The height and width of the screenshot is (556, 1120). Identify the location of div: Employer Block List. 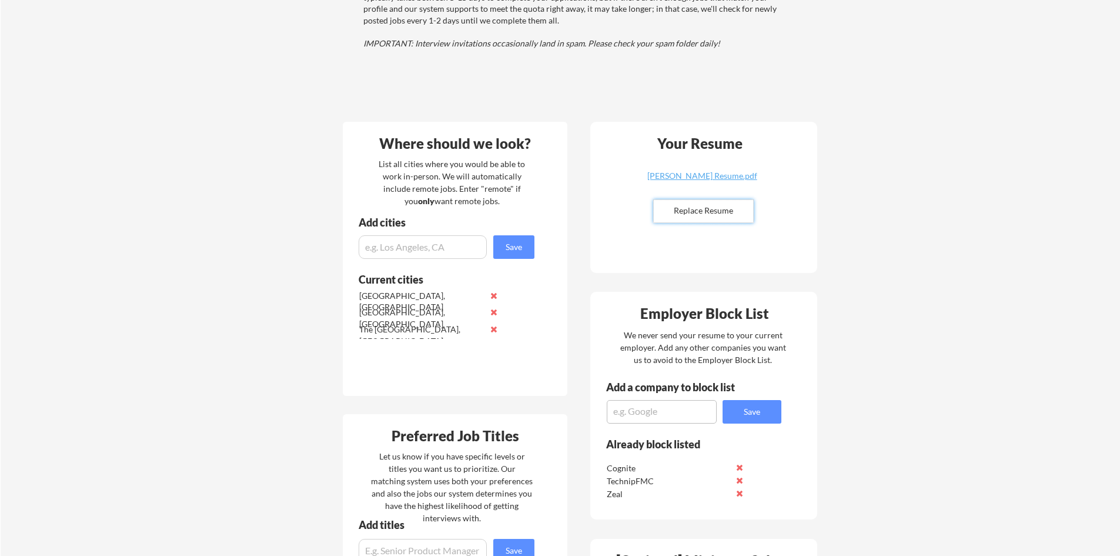
(704, 313).